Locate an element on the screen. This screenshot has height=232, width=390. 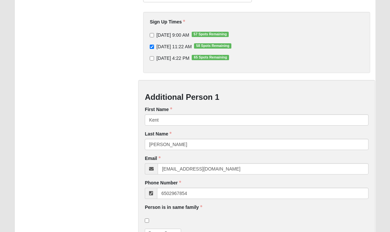
span: 58 Spots Remaining is located at coordinates (213, 46).